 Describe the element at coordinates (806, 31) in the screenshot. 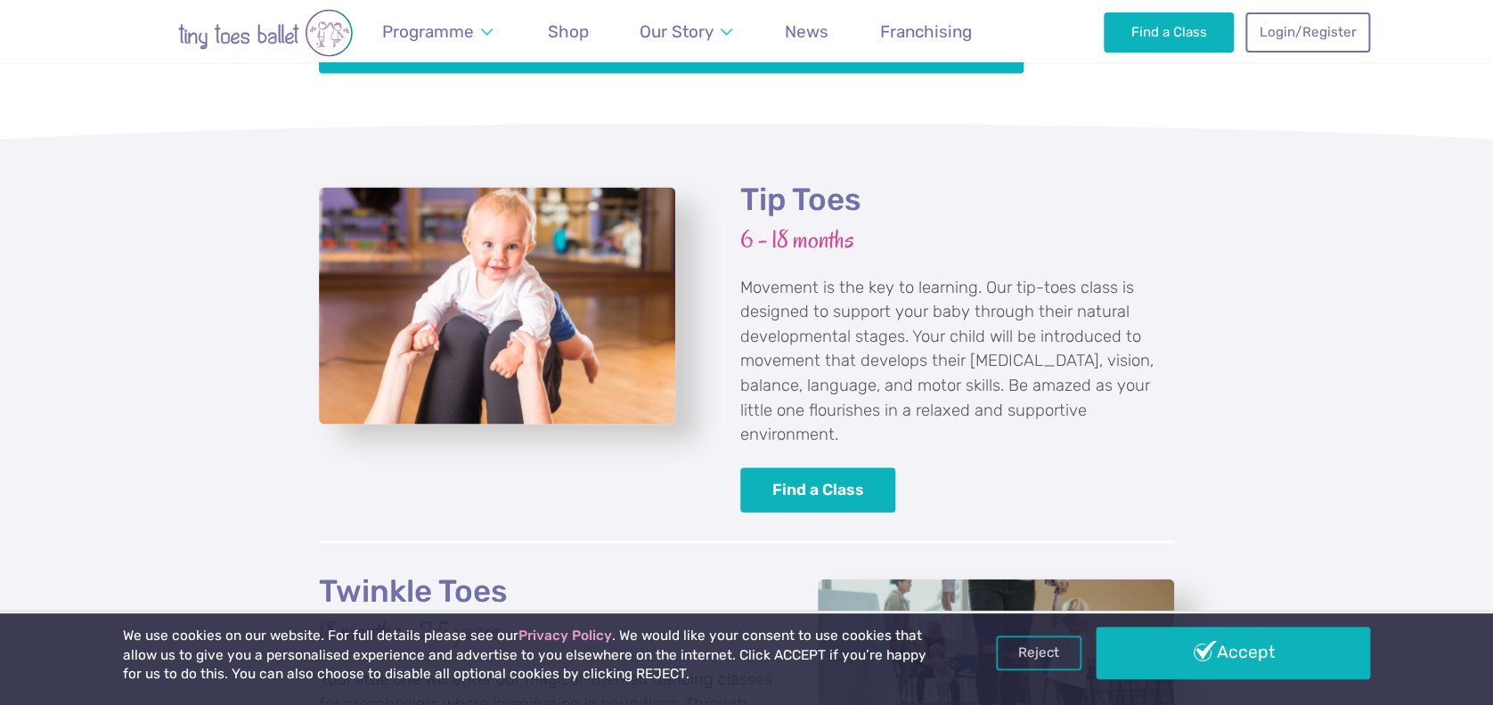

I see `a: News` at that location.